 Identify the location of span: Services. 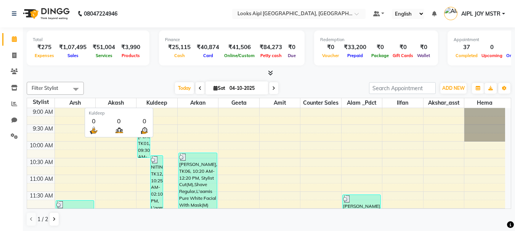
(104, 56).